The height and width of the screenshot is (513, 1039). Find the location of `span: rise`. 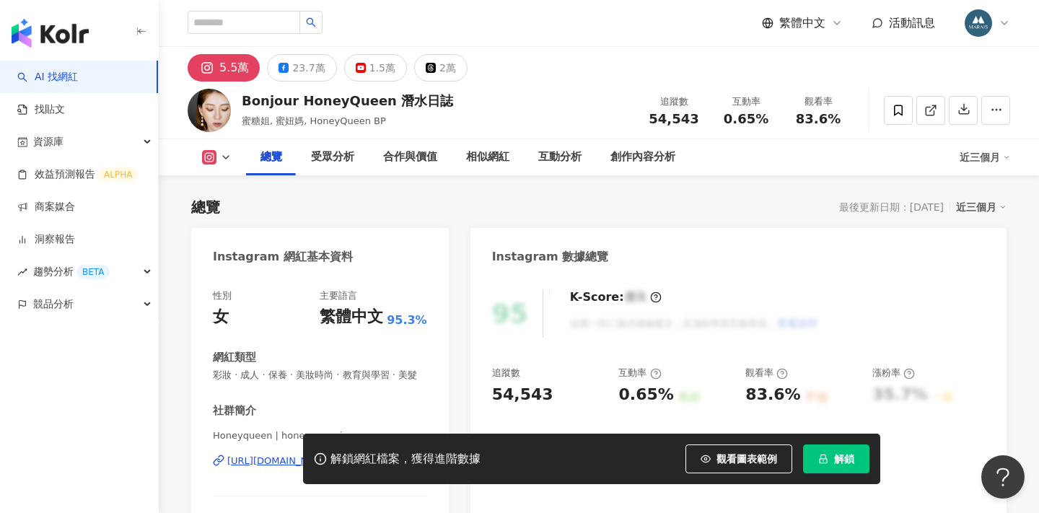

span: rise is located at coordinates (22, 272).